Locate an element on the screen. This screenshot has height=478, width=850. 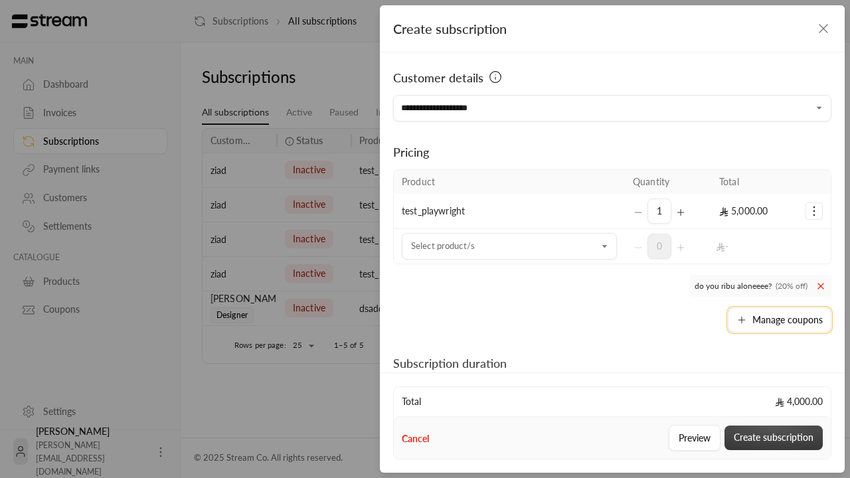
span: Total is located at coordinates (411, 402).